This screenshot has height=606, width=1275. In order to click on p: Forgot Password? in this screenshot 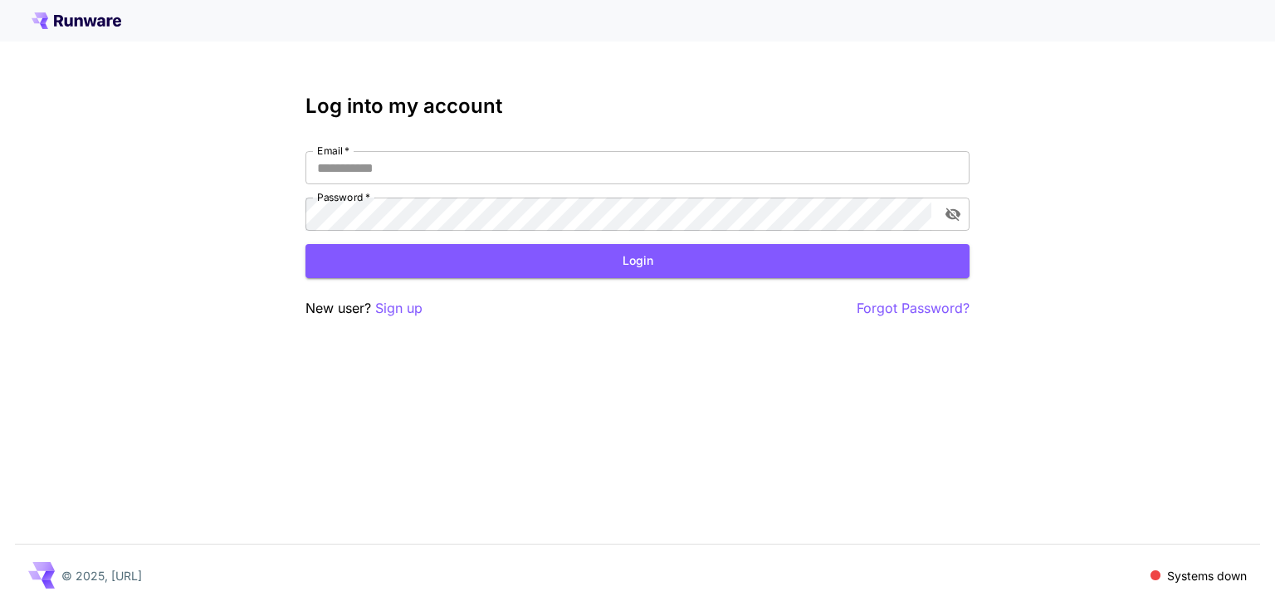, I will do `click(913, 308)`.